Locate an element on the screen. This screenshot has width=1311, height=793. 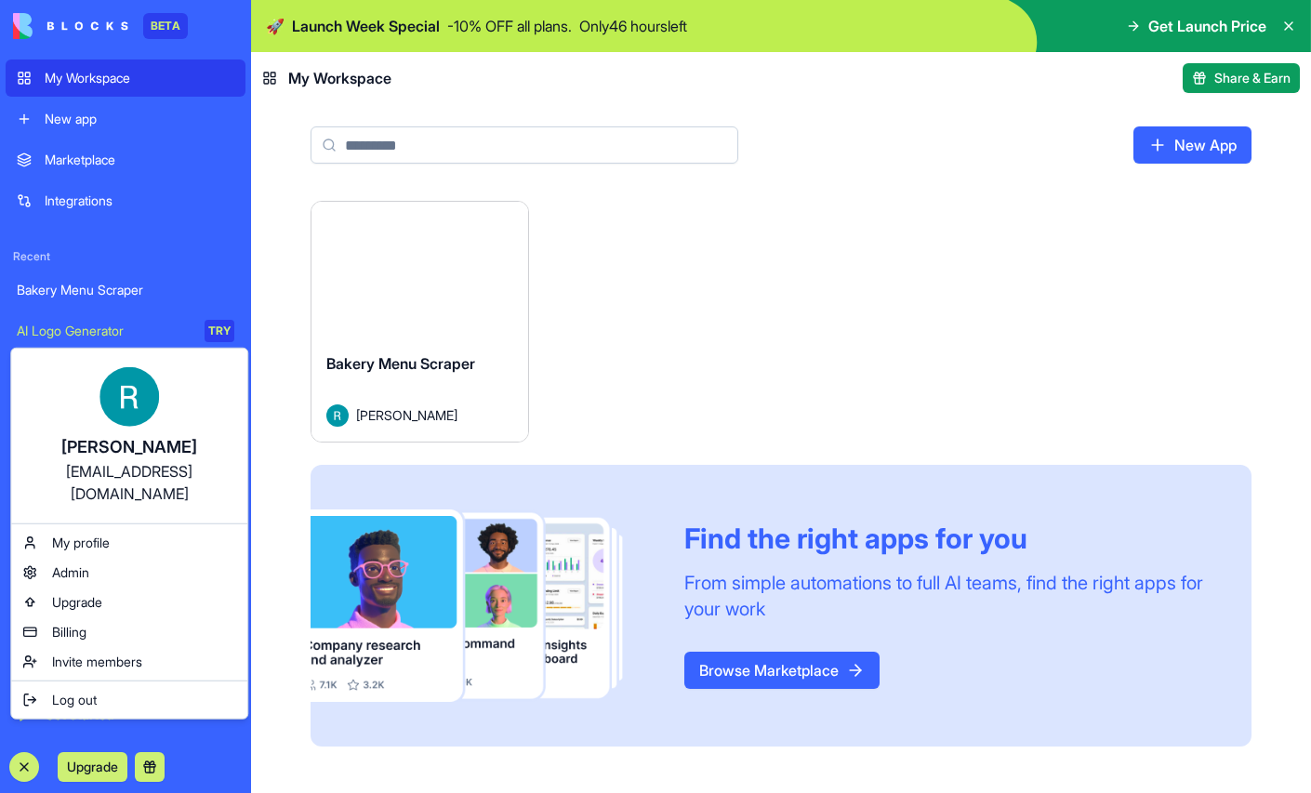
span: Recent is located at coordinates (126, 257).